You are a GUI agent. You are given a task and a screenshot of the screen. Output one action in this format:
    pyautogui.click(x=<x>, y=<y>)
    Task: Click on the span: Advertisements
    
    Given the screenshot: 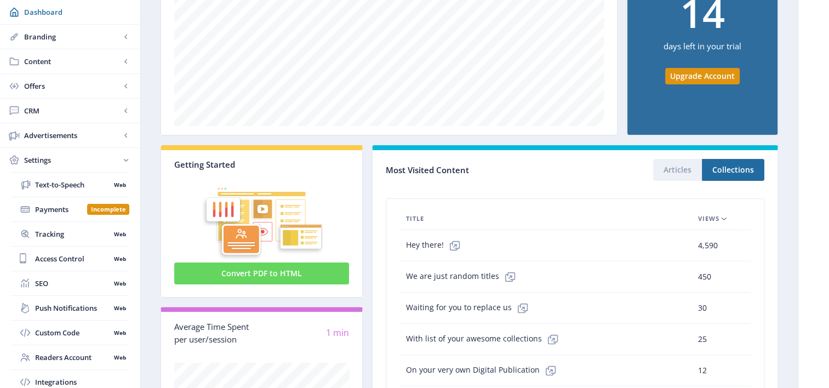 What is the action you would take?
    pyautogui.click(x=72, y=135)
    